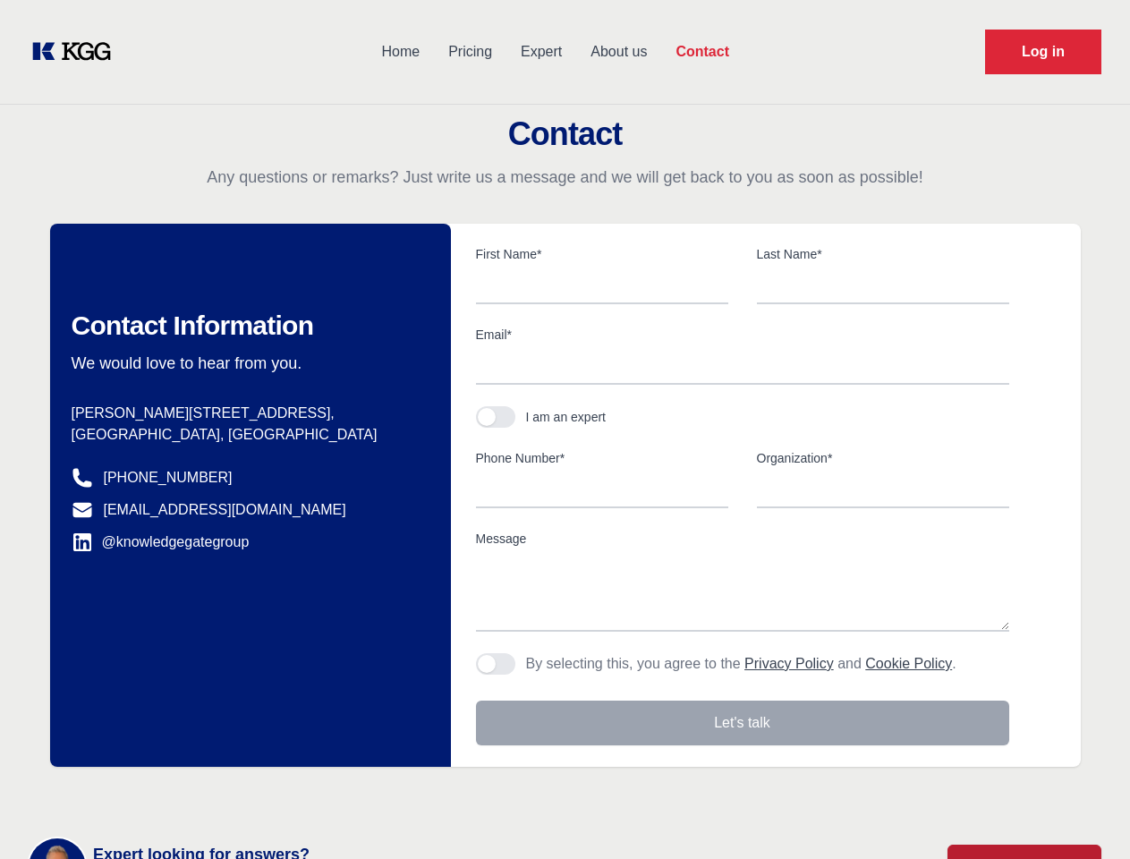 The width and height of the screenshot is (1130, 859). I want to click on label: Organization*, so click(883, 458).